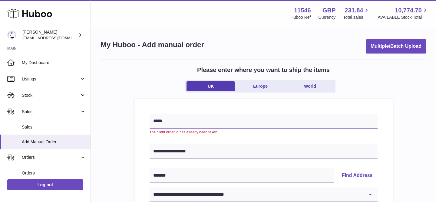 This screenshot has height=202, width=436. I want to click on button: Find Address, so click(358, 176).